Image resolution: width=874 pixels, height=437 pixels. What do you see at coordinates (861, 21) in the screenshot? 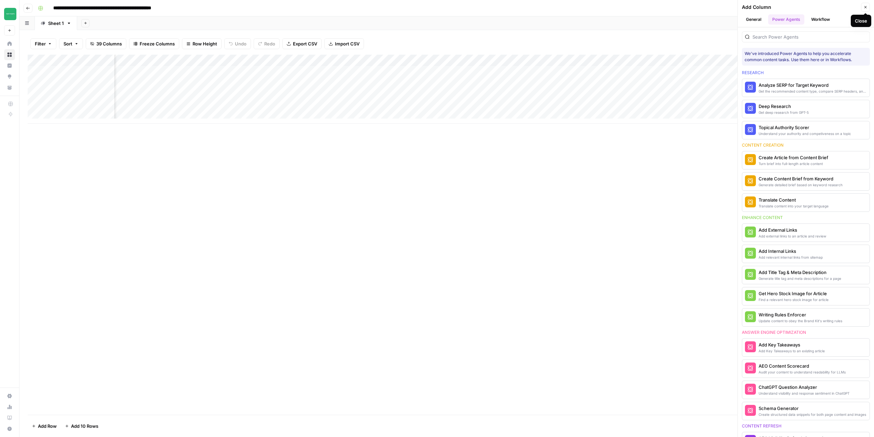
I see `div: Close` at bounding box center [861, 21].